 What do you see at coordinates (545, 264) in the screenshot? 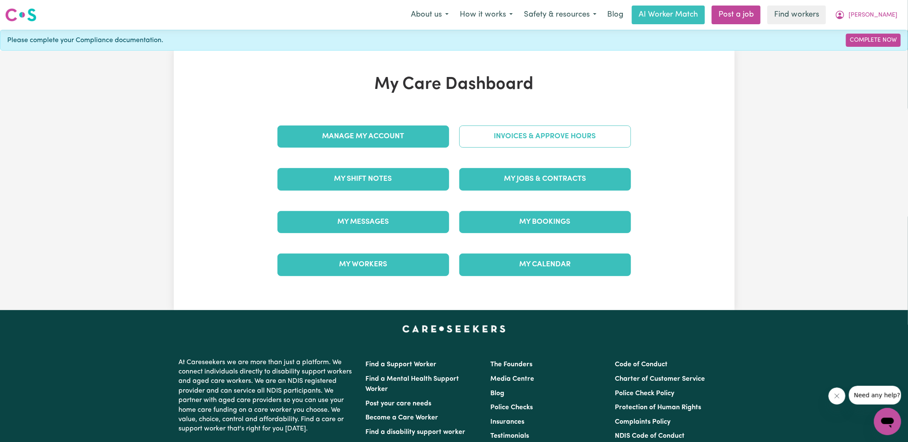
I see `a: My Calendar` at bounding box center [545, 264].